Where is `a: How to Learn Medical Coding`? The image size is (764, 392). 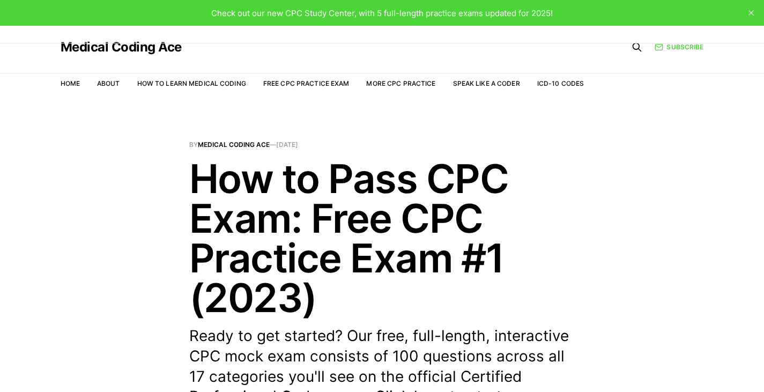 a: How to Learn Medical Coding is located at coordinates (191, 83).